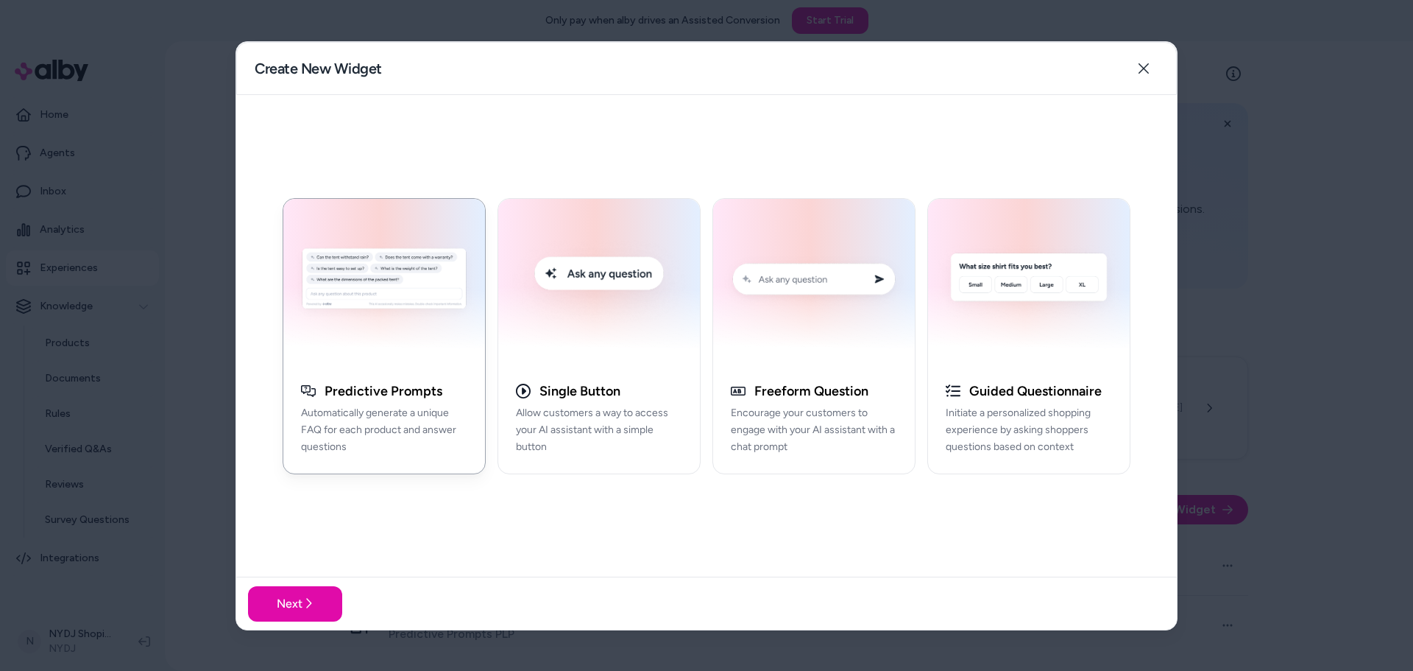  Describe the element at coordinates (814, 430) in the screenshot. I see `p: Encourage your customers to engage with your AI assistant with a chat prompt` at that location.